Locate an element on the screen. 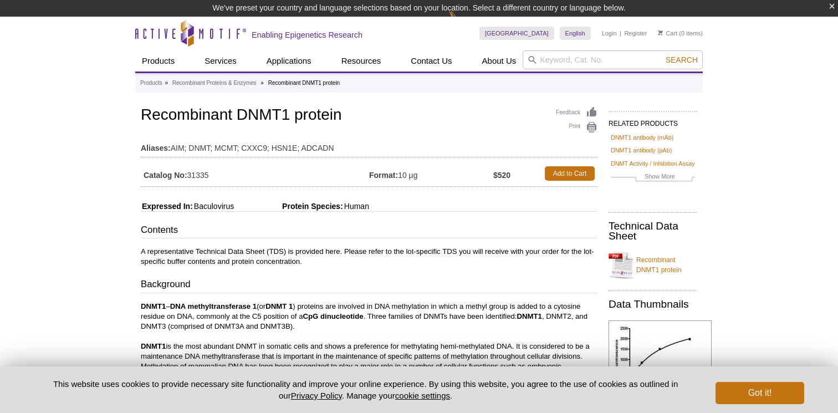 This screenshot has height=413, width=838. td: 31335 is located at coordinates (255, 174).